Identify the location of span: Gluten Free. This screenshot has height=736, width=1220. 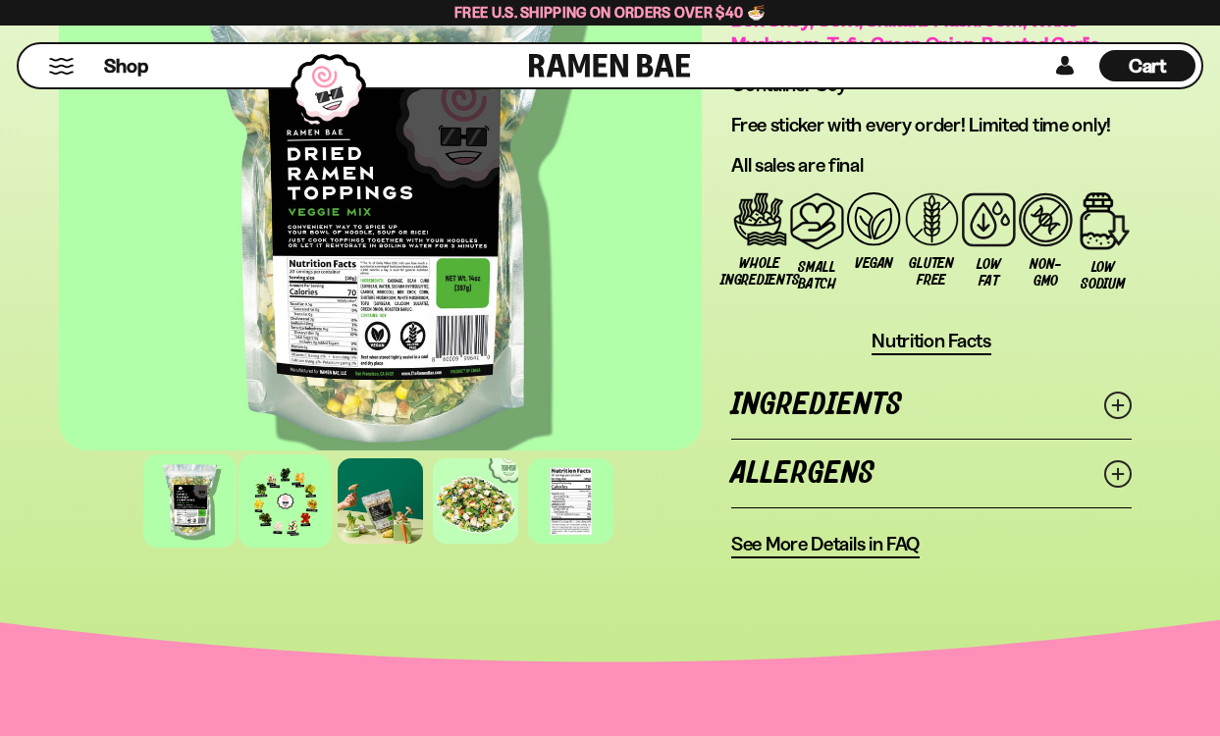
(932, 272).